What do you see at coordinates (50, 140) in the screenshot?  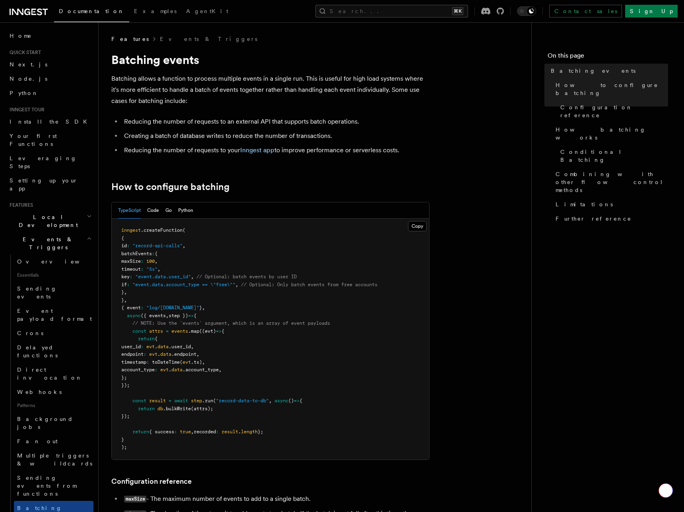 I see `a: Your first Functions` at bounding box center [50, 140].